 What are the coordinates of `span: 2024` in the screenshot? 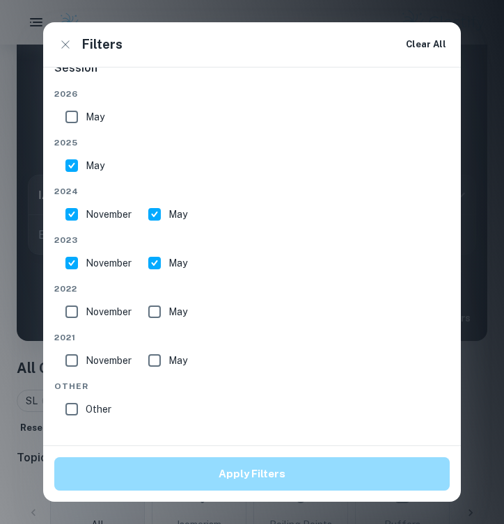 It's located at (252, 191).